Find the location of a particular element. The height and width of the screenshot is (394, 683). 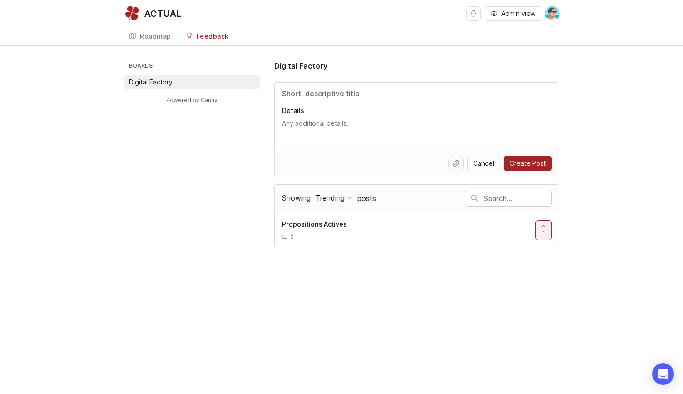

input: Title is located at coordinates (417, 94).